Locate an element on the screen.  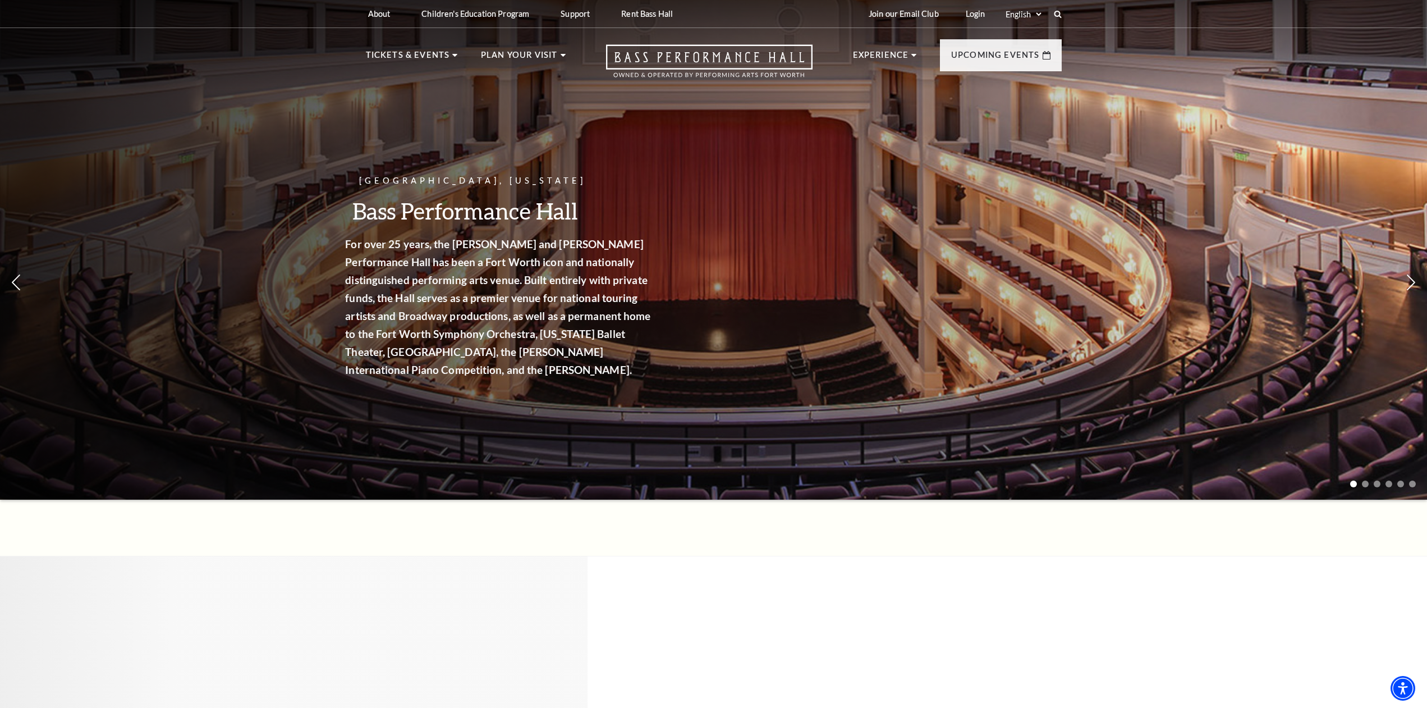
p: Plan Your Visit is located at coordinates (519, 58).